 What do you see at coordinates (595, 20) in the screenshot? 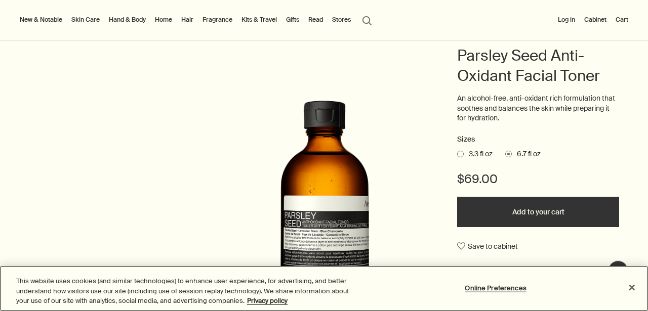
I see `a: Cabinet` at bounding box center [595, 20].